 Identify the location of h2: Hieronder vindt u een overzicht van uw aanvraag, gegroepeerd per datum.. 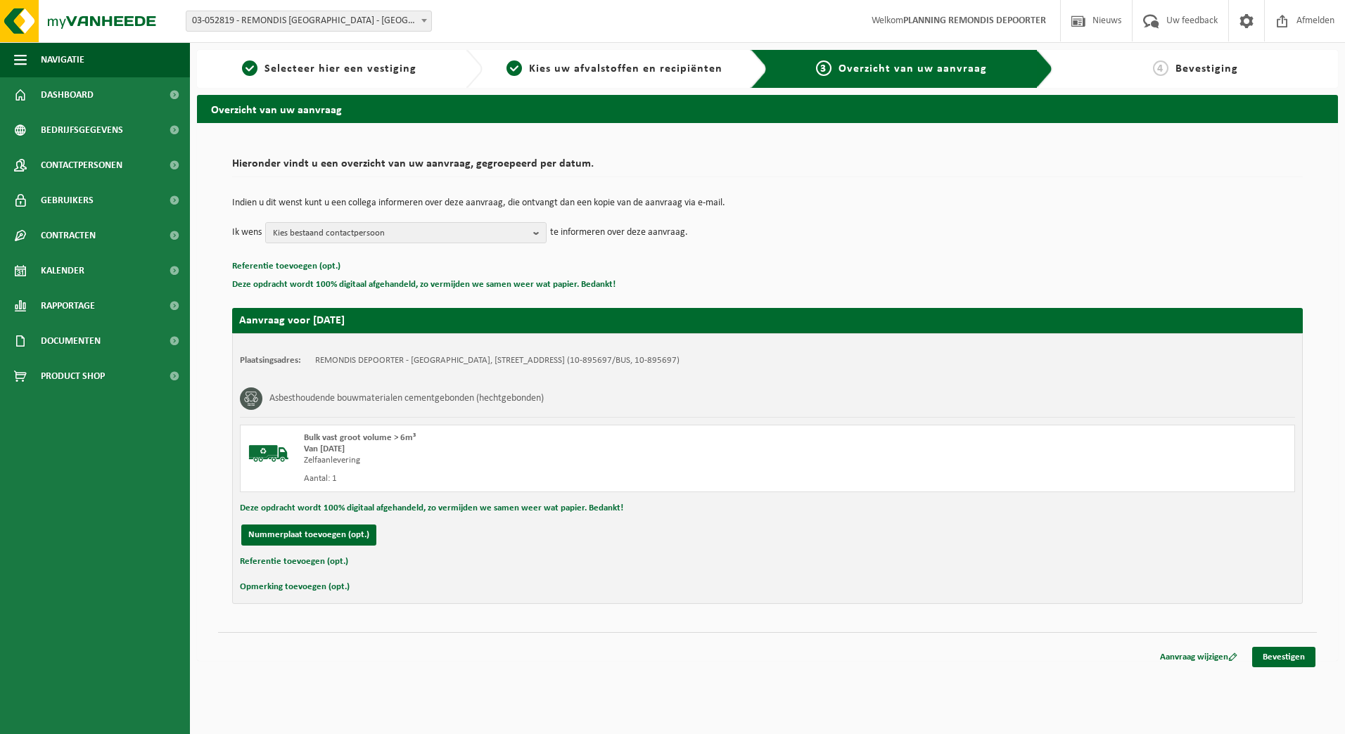
(767, 167).